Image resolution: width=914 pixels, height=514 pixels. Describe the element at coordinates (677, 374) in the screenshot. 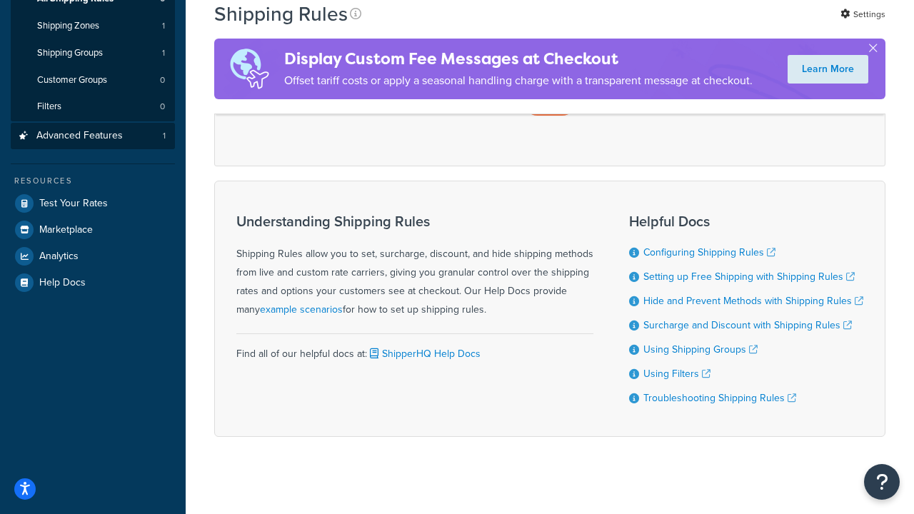

I see `a: Using Filters` at that location.